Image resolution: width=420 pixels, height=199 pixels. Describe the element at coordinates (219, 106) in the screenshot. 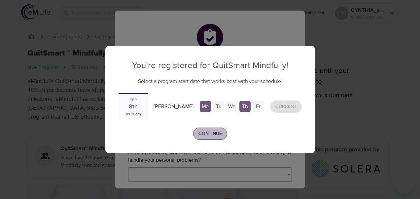

I see `div: Tu` at that location.